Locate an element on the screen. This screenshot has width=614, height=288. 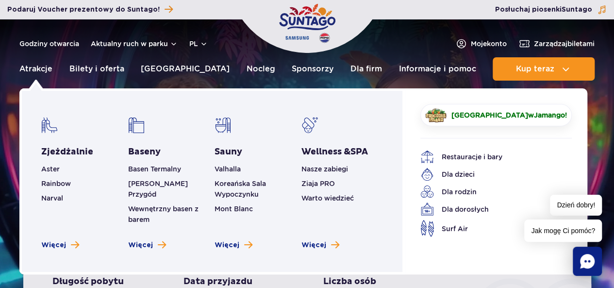
a: Dla firm is located at coordinates (366, 69).